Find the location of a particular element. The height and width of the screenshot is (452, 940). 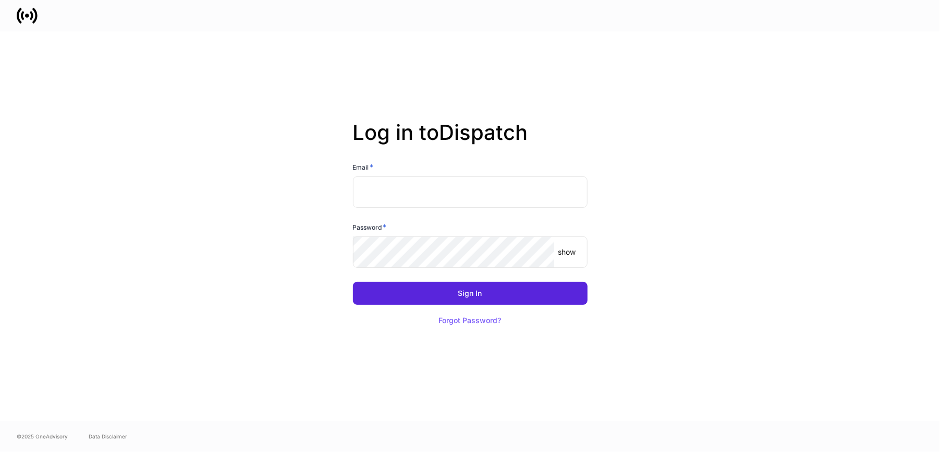

a: Data Disclaimer is located at coordinates (108, 436).